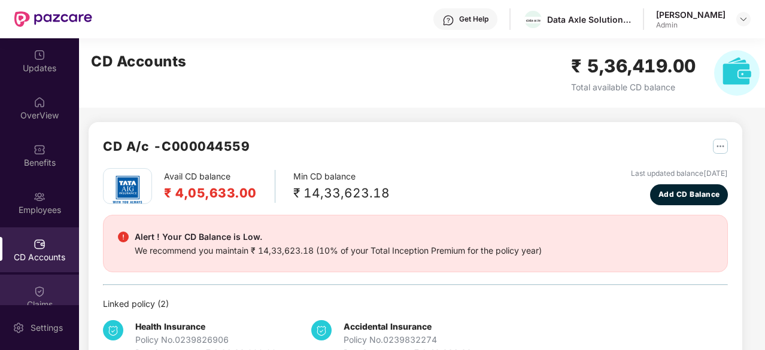 This screenshot has width=765, height=350. What do you see at coordinates (533, 20) in the screenshot?
I see `img: WhatsApp%20Image%202022-10-27%20at%2012.58.27.jpeg` at bounding box center [533, 20].